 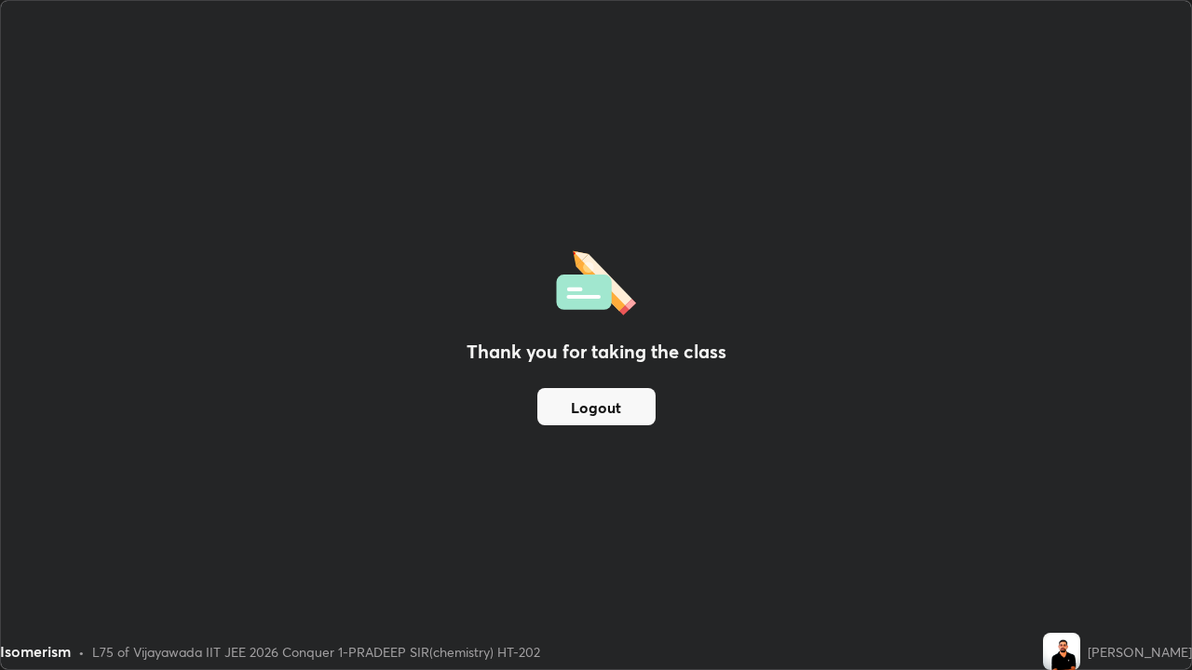 I want to click on div: L75 of Vijayawada IIT JEE 2026 Conquer 1-PRADEEP SIR(chemistry) HT-202, so click(x=316, y=652).